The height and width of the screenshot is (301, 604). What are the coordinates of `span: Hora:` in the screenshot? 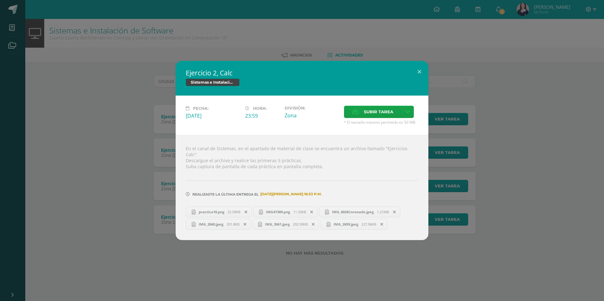 It's located at (260, 108).